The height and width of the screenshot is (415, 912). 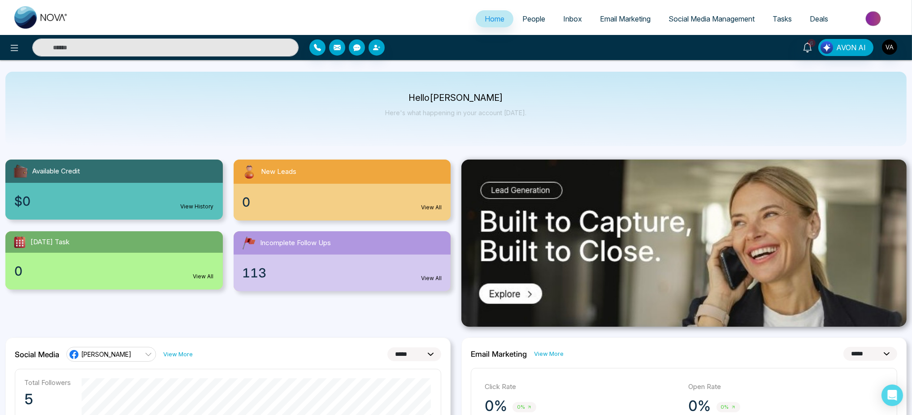 What do you see at coordinates (808, 47) in the screenshot?
I see `a: 6` at bounding box center [808, 47].